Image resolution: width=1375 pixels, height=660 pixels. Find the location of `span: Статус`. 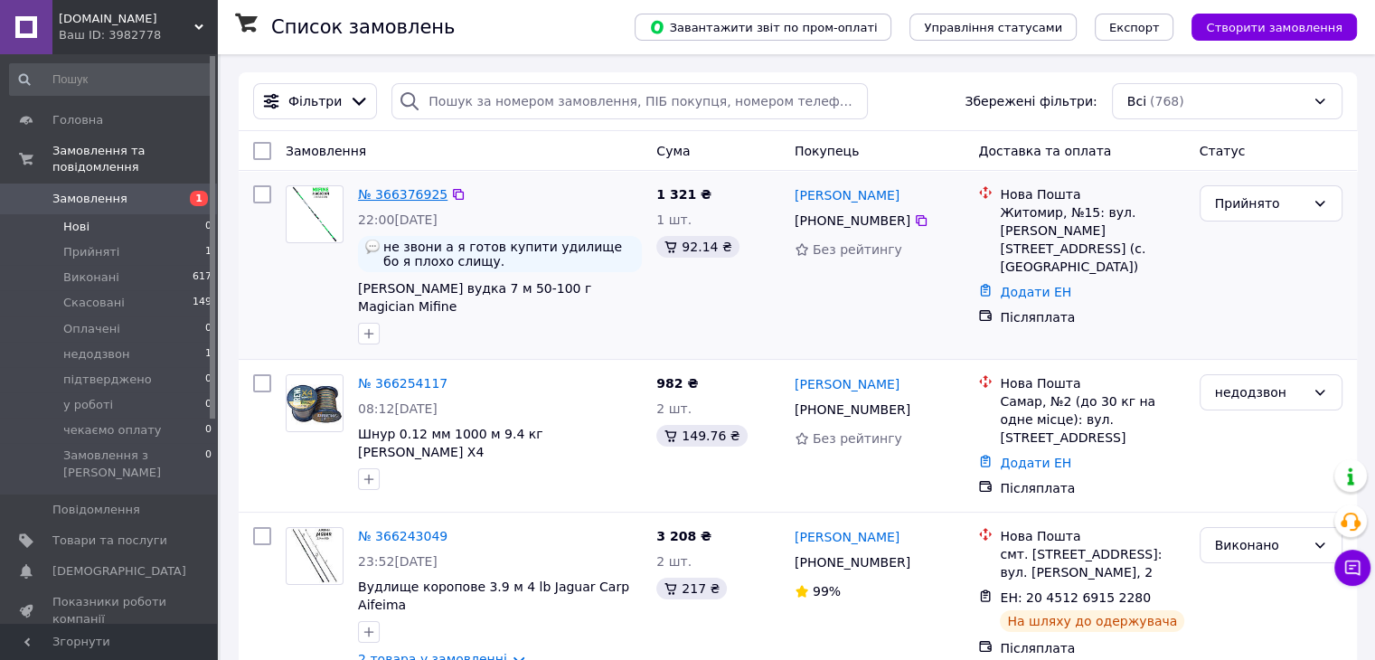

span: Статус is located at coordinates (1222, 151).